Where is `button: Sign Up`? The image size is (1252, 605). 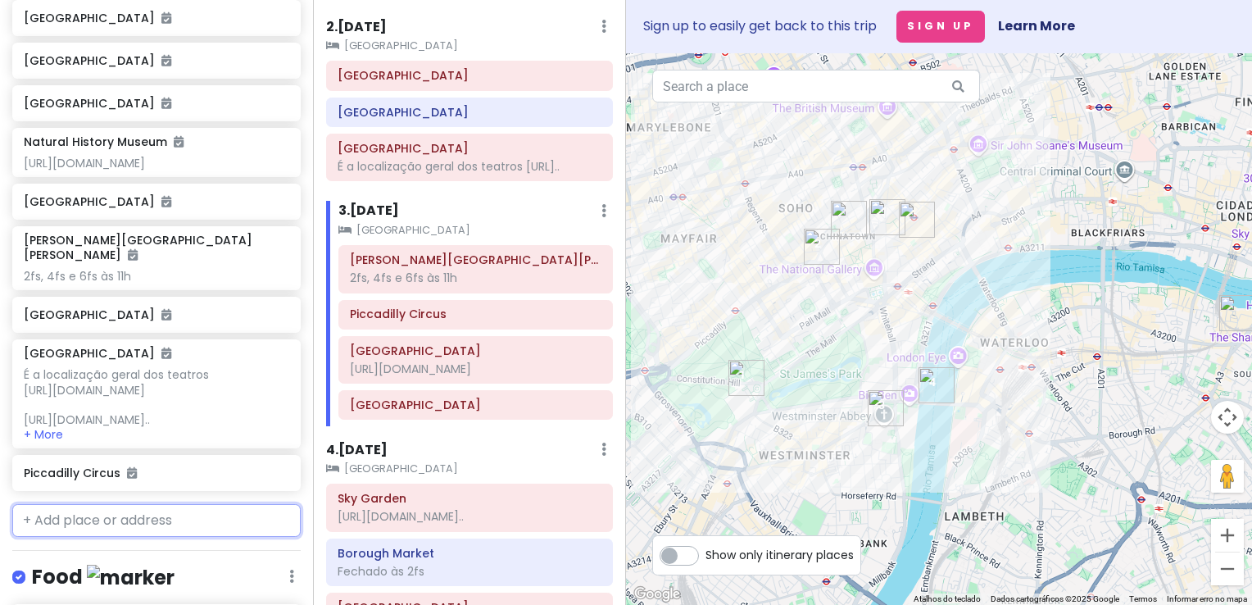
button: Sign Up is located at coordinates (941, 26).